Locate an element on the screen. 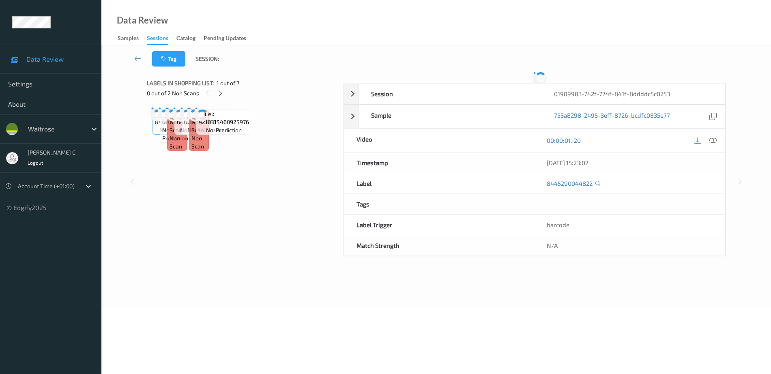 The height and width of the screenshot is (374, 771). div: Sample is located at coordinates (450, 116).